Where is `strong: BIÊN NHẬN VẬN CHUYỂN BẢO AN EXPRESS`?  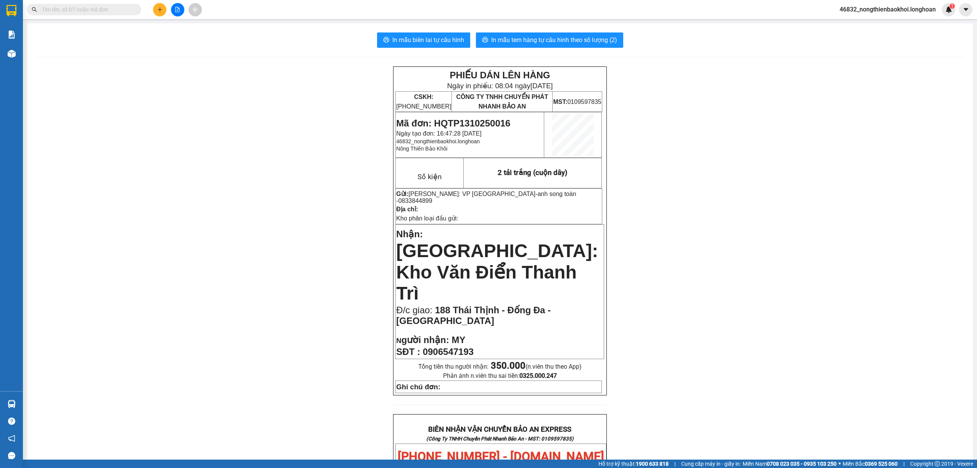 strong: BIÊN NHẬN VẬN CHUYỂN BẢO AN EXPRESS is located at coordinates (500, 429).